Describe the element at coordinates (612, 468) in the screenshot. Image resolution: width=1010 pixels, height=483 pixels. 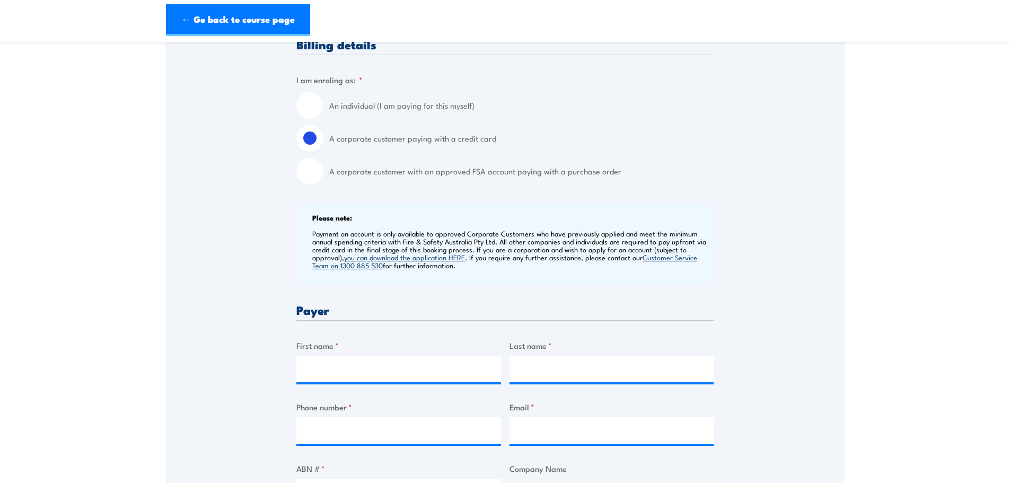
I see `label: Company Name` at that location.